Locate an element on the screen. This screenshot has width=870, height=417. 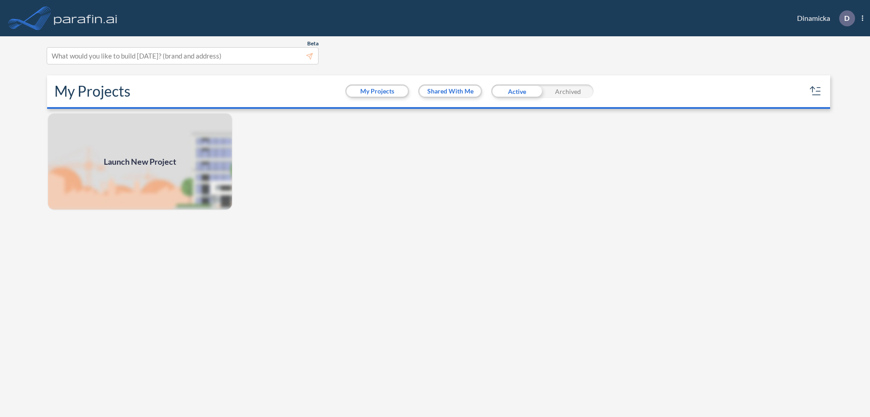
button: Shared With Me is located at coordinates (450, 91).